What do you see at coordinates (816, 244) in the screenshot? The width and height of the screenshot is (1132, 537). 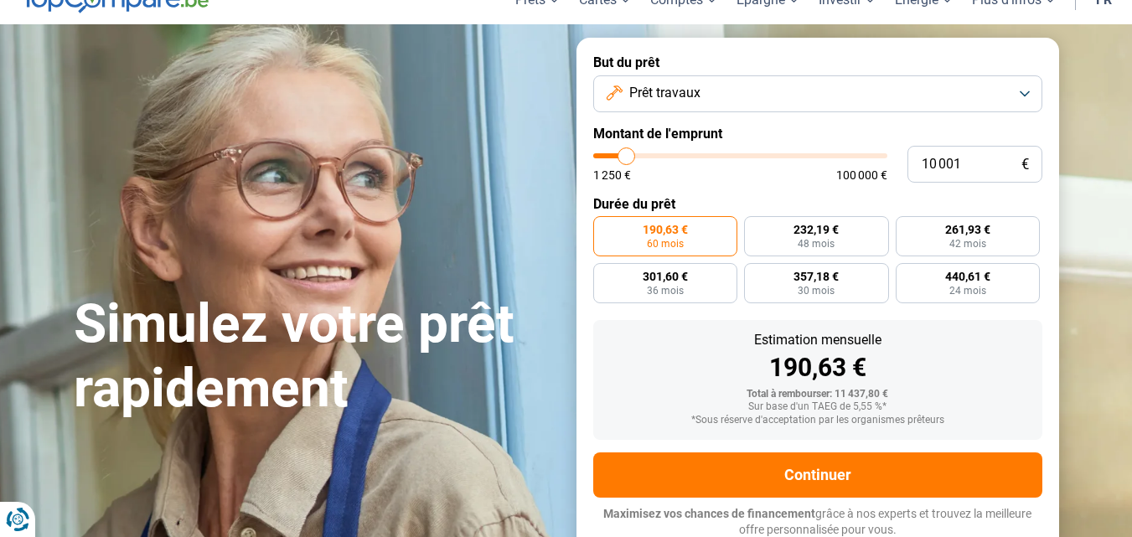 I see `span: 48 mois` at bounding box center [816, 244].